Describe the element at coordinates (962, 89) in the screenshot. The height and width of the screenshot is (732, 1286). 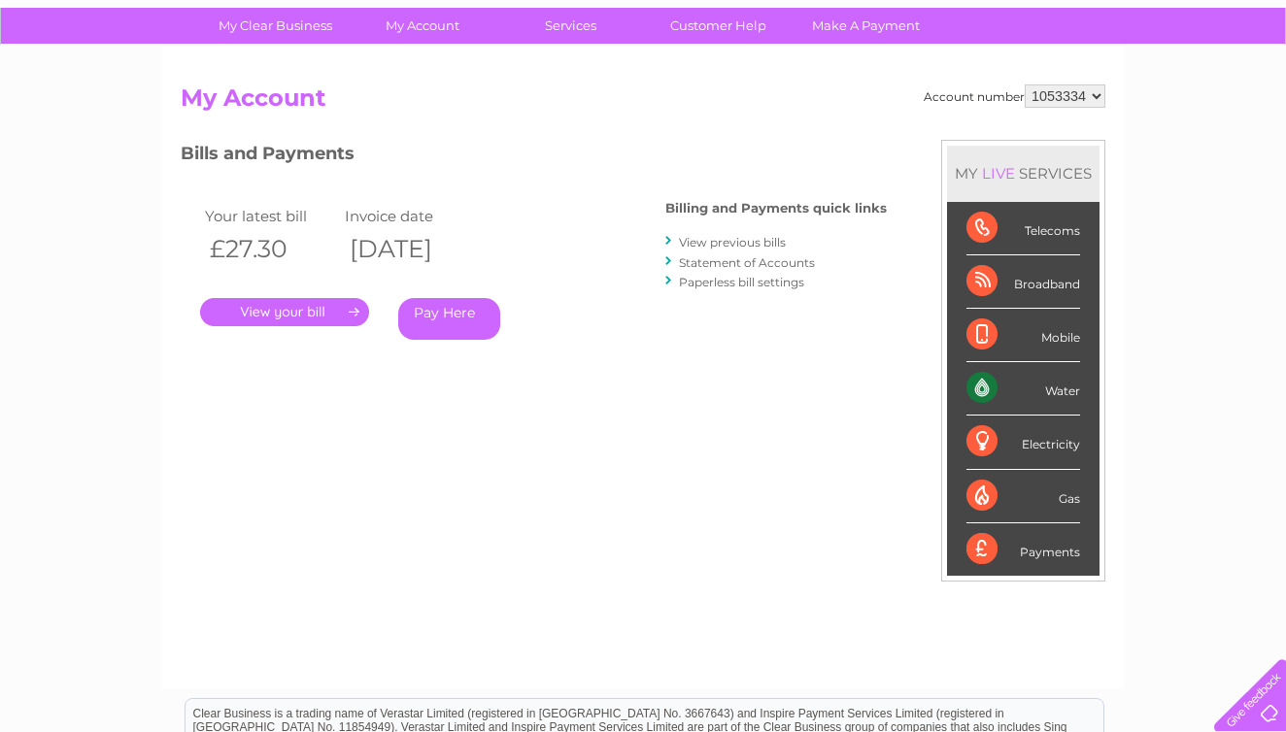
I see `a: Water` at that location.